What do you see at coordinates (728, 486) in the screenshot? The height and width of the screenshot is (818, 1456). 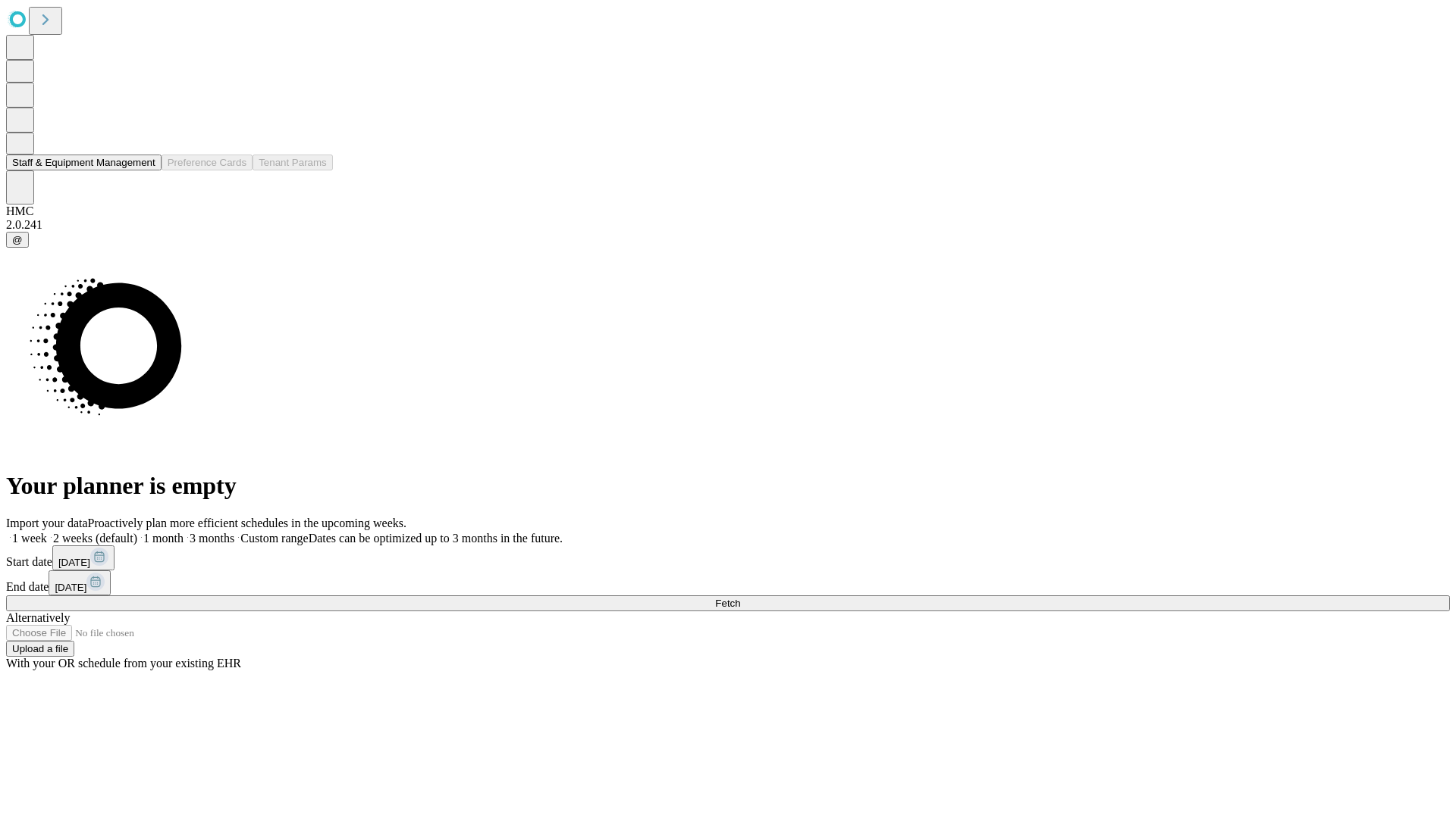 I see `h1: Your planner is empty` at bounding box center [728, 486].